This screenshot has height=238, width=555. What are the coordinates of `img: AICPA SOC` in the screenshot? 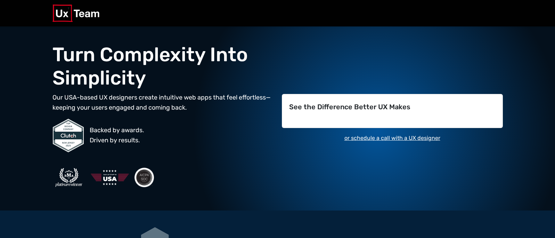 It's located at (144, 177).